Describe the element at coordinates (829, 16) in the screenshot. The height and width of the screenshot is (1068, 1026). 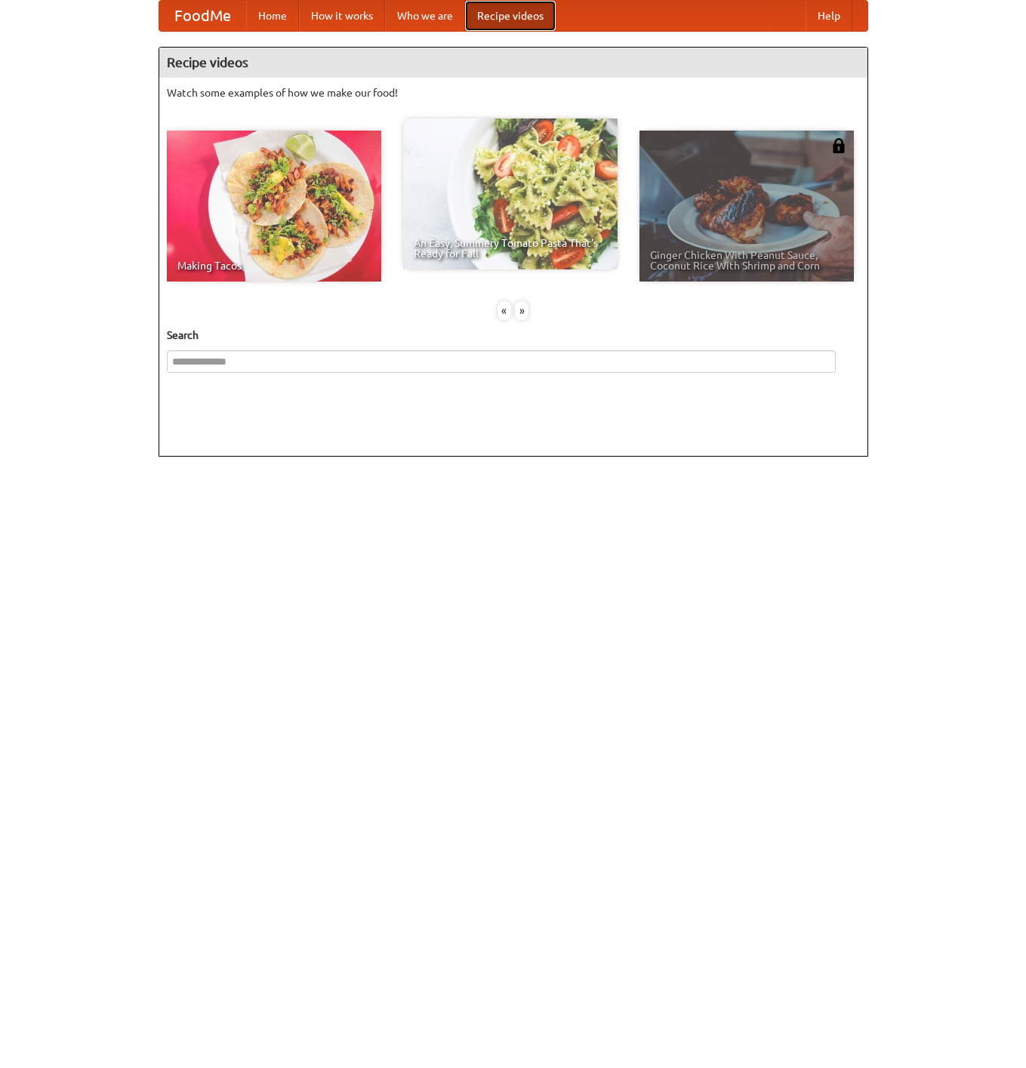
I see `a: Help` at that location.